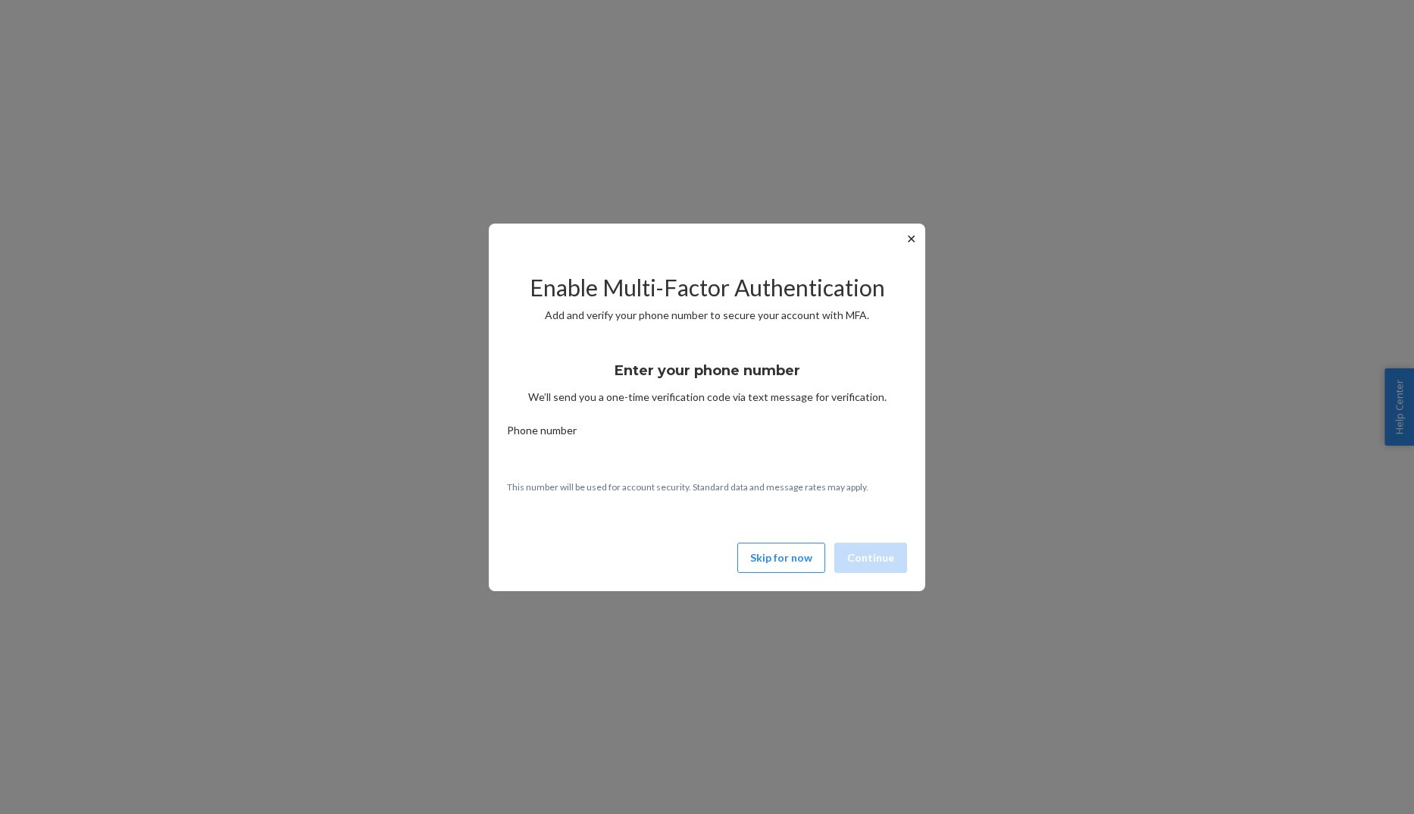 The height and width of the screenshot is (814, 1414). What do you see at coordinates (707, 371) in the screenshot?
I see `h3: Enter your phone number` at bounding box center [707, 371].